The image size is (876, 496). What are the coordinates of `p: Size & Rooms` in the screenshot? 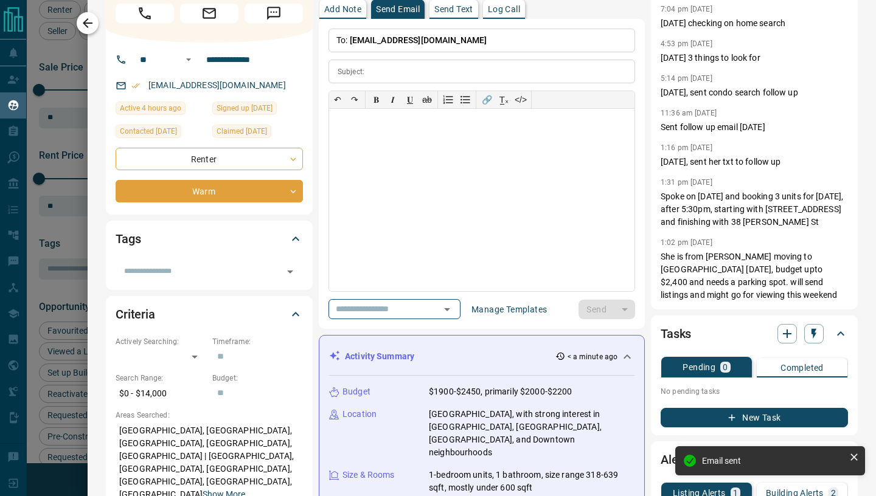 It's located at (369, 475).